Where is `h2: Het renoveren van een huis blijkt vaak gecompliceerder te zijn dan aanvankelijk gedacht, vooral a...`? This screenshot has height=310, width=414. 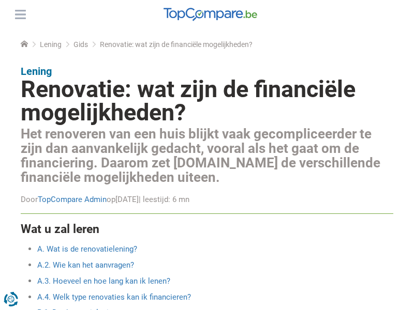 h2: Het renoveren van een huis blijkt vaak gecompliceerder te zijn dan aanvankelijk gedacht, vooral a... is located at coordinates (207, 156).